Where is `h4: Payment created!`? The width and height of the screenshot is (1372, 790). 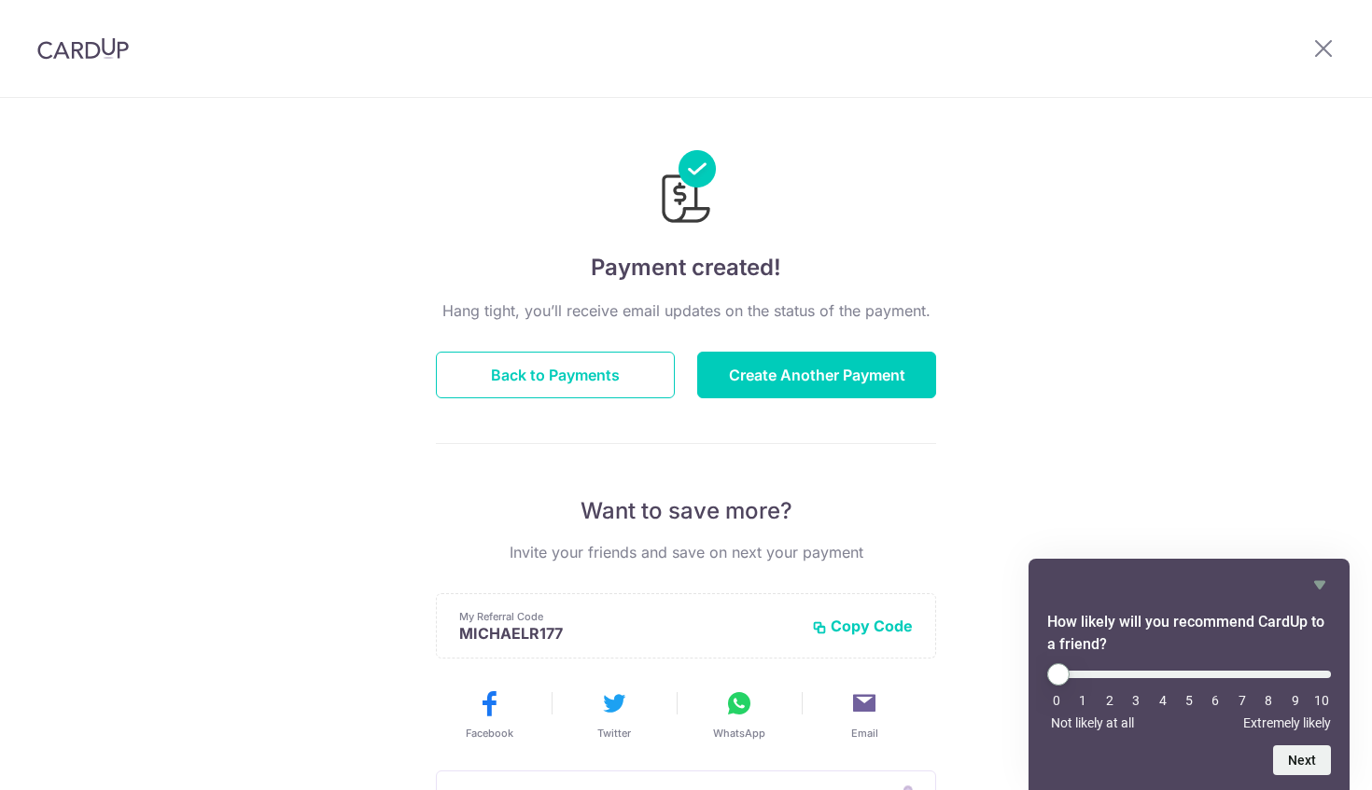 h4: Payment created! is located at coordinates (686, 268).